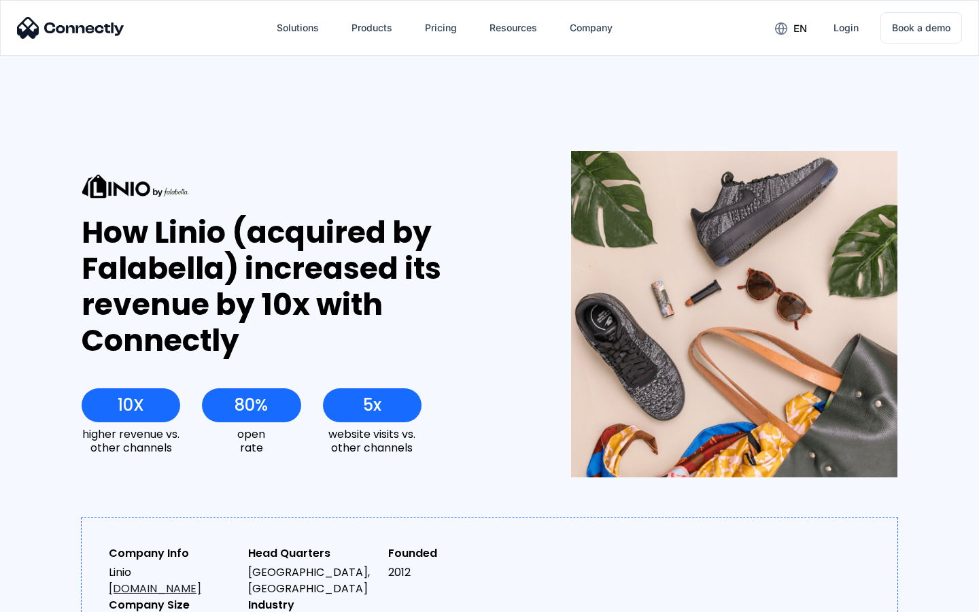 The height and width of the screenshot is (612, 979). I want to click on div: Solutions, so click(298, 28).